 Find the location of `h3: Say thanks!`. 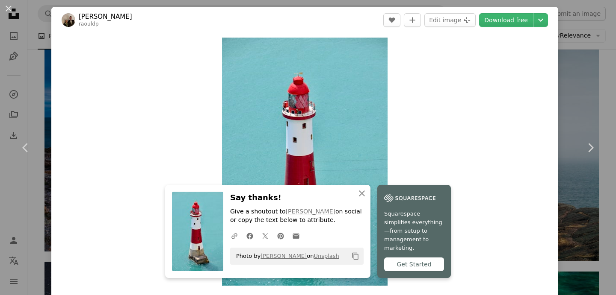

h3: Say thanks! is located at coordinates (297, 198).